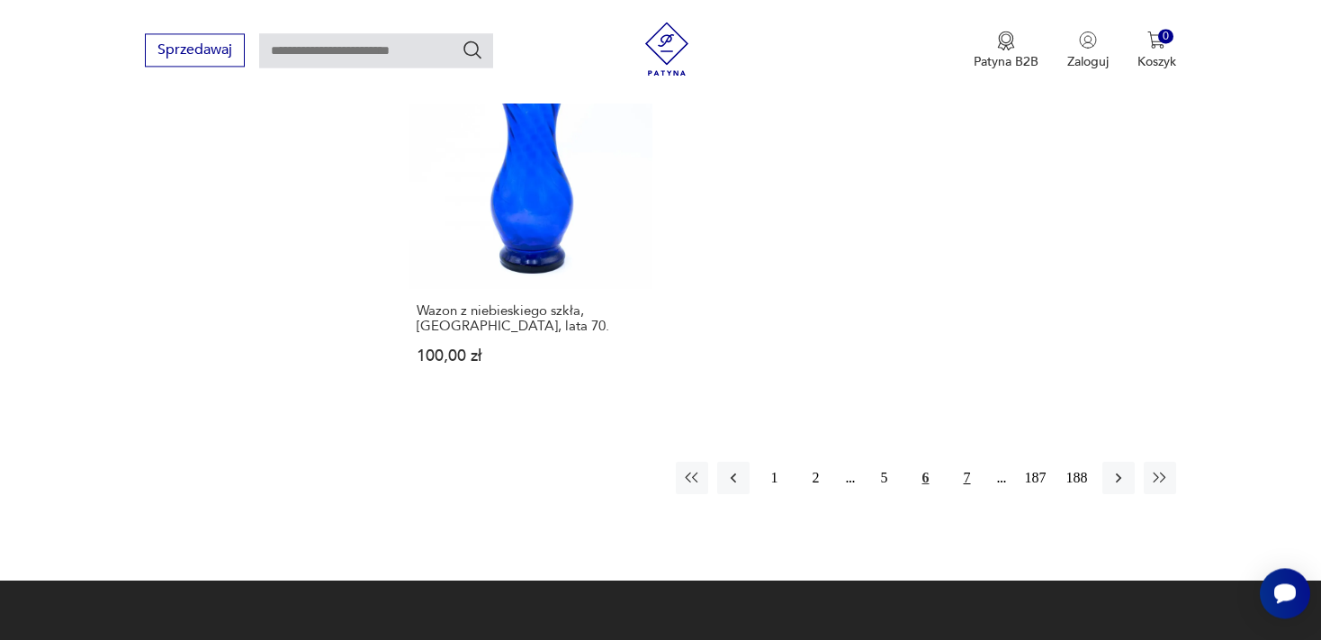 The image size is (1321, 640). Describe the element at coordinates (473, 50) in the screenshot. I see `button: Szukaj` at that location.